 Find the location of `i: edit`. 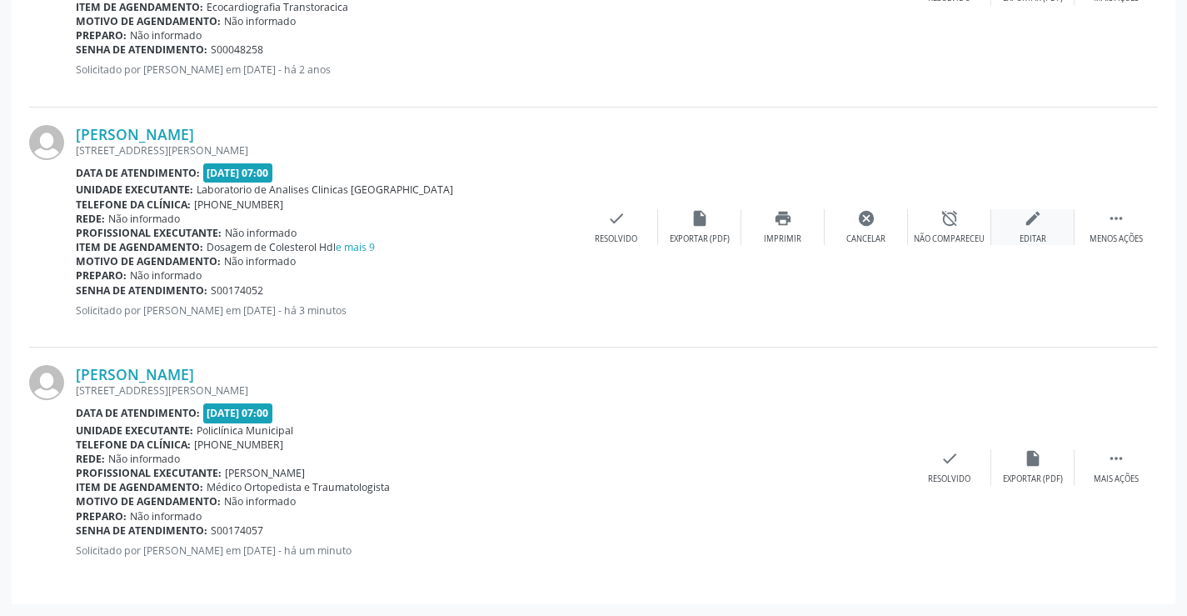

i: edit is located at coordinates (1033, 218).